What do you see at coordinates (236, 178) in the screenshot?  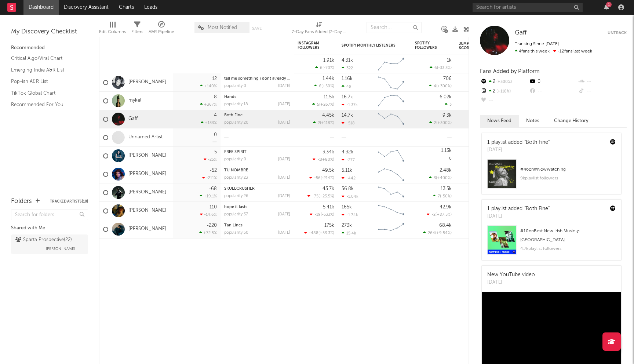 I see `div: popularity: 23` at bounding box center [236, 178].